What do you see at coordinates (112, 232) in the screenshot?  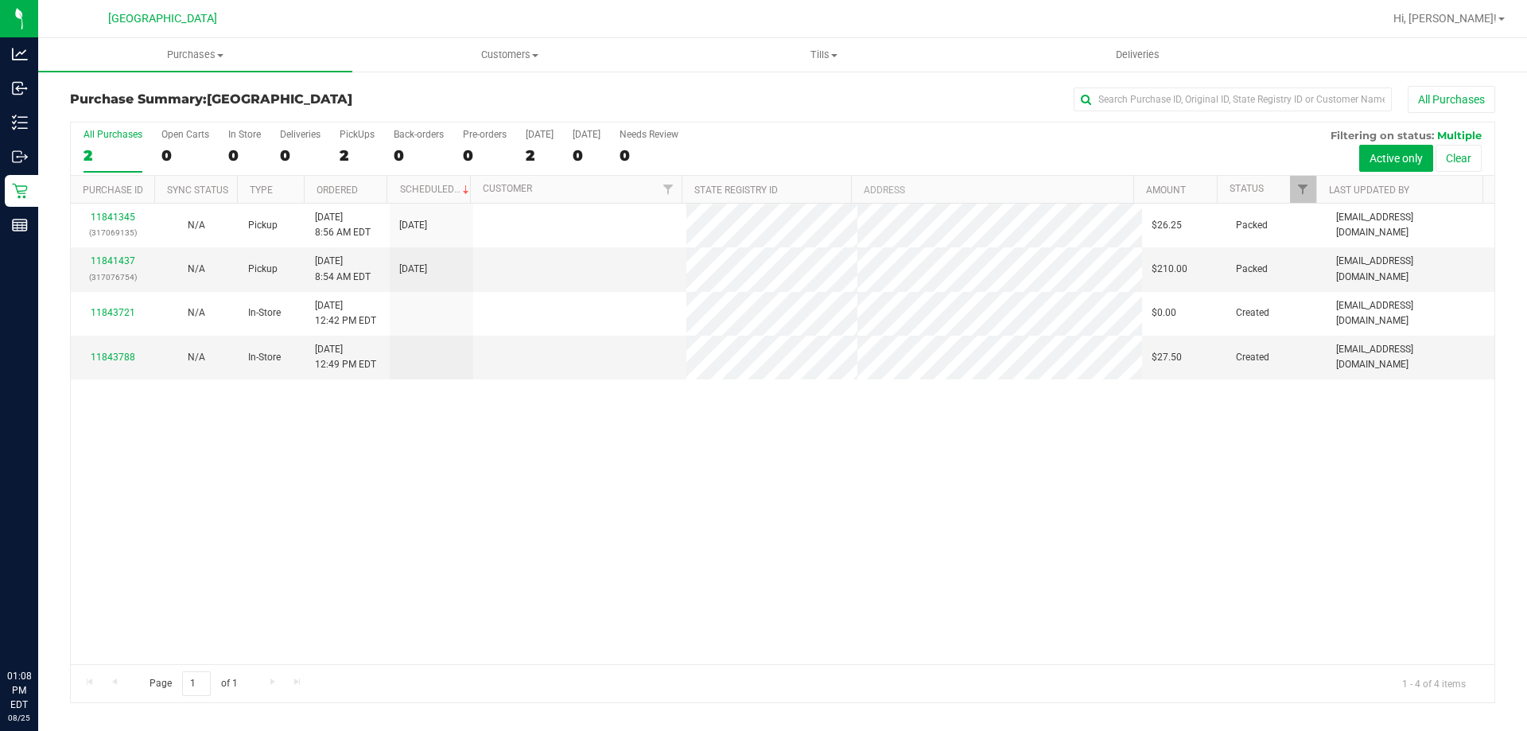 I see `p: (317069135)` at bounding box center [112, 232].